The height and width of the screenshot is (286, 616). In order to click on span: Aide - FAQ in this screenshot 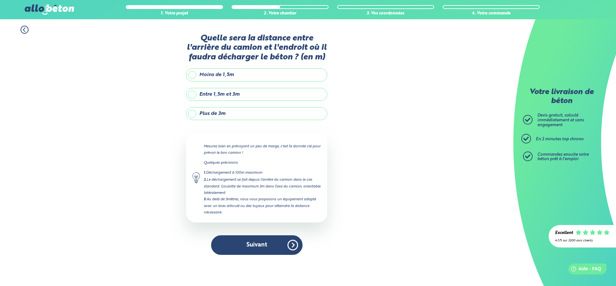, I will do `click(31, 8)`.